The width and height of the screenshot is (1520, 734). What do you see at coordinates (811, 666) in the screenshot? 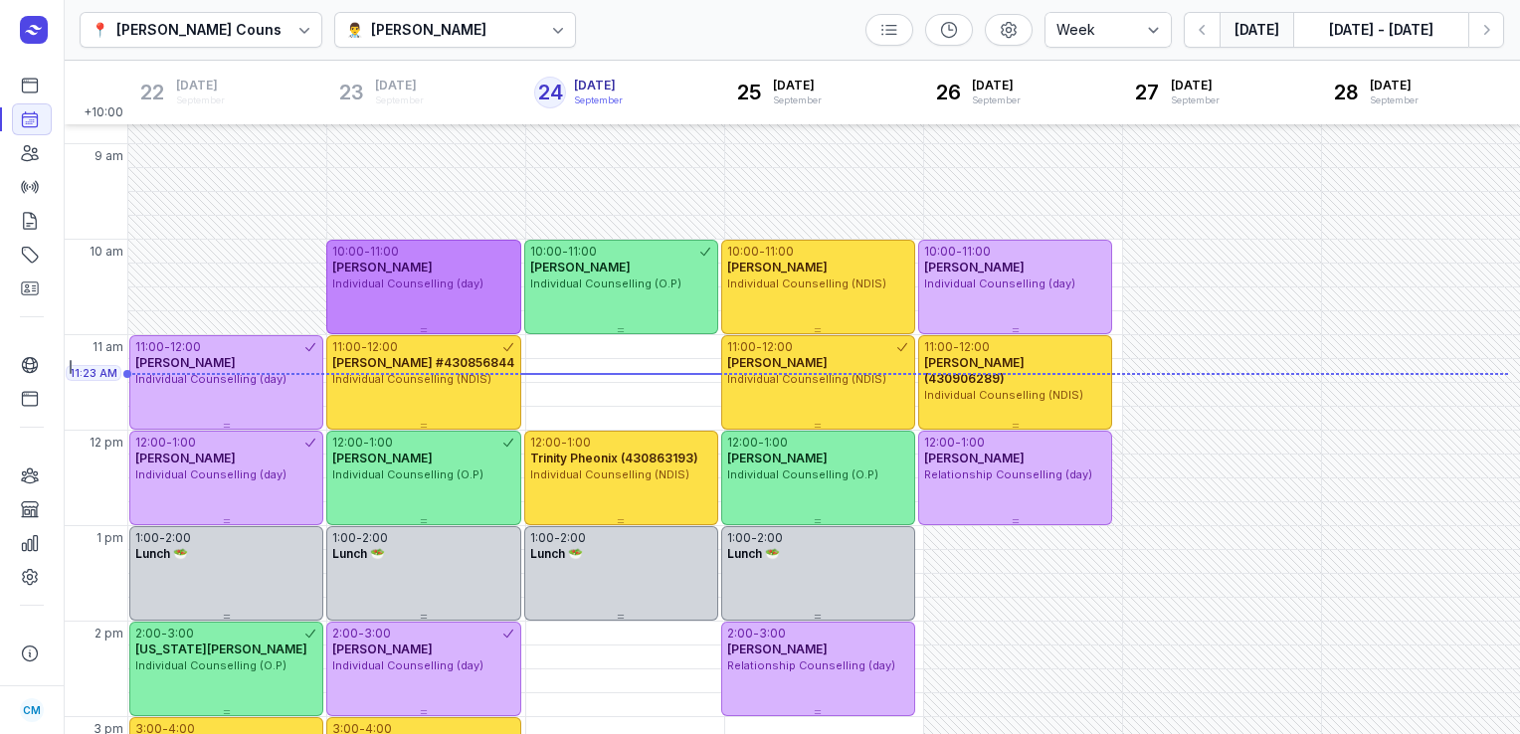
I see `span: Relationship Counselling (day)` at bounding box center [811, 666].